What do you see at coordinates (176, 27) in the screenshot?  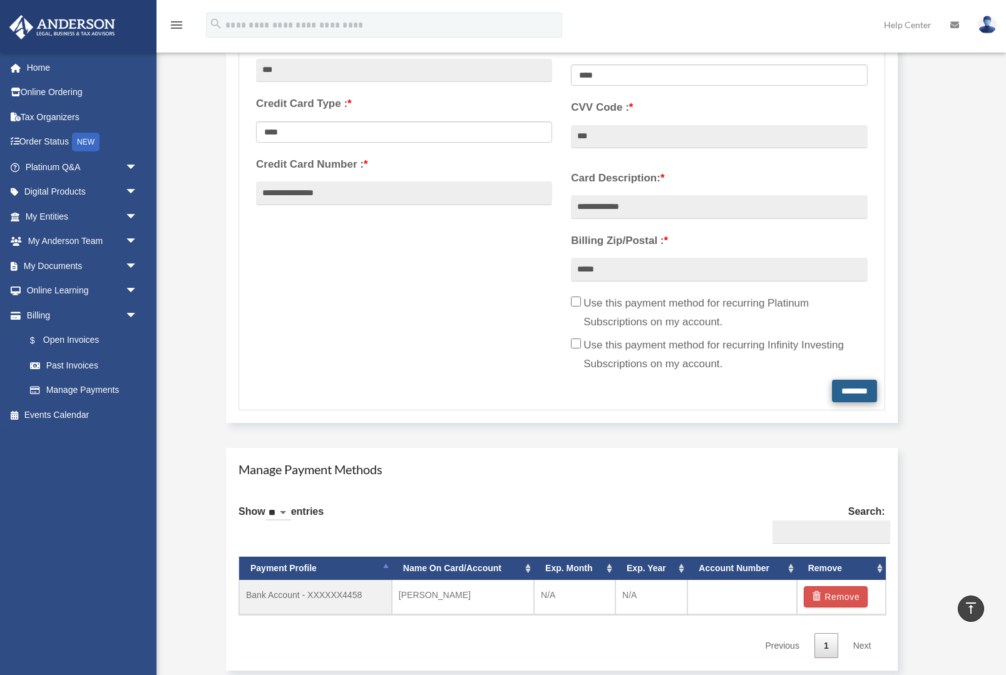 I see `a: menu` at bounding box center [176, 27].